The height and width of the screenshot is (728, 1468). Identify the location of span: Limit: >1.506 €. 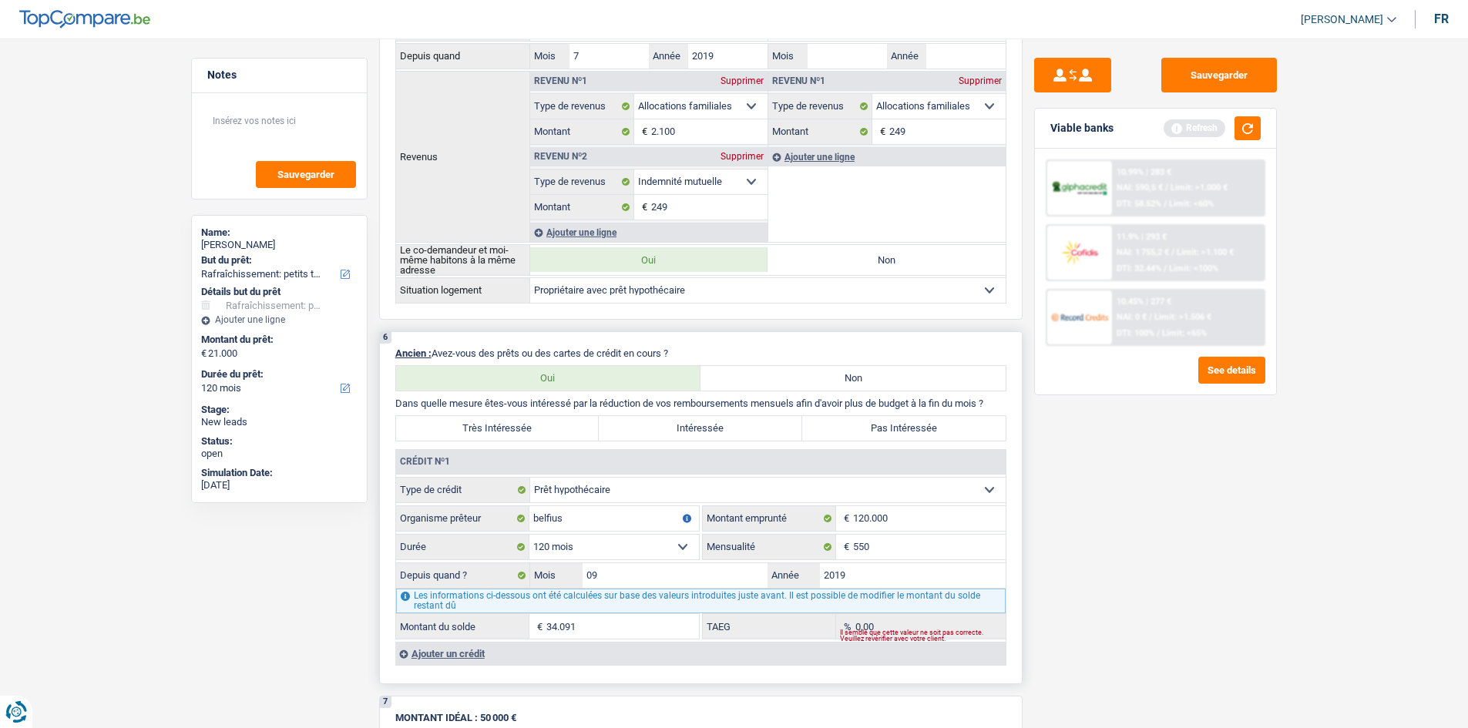
(1183, 317).